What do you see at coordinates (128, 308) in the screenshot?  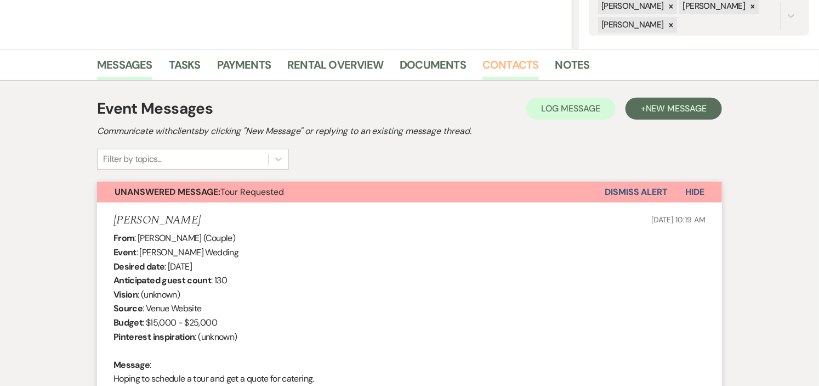 I see `b: Source` at bounding box center [128, 308].